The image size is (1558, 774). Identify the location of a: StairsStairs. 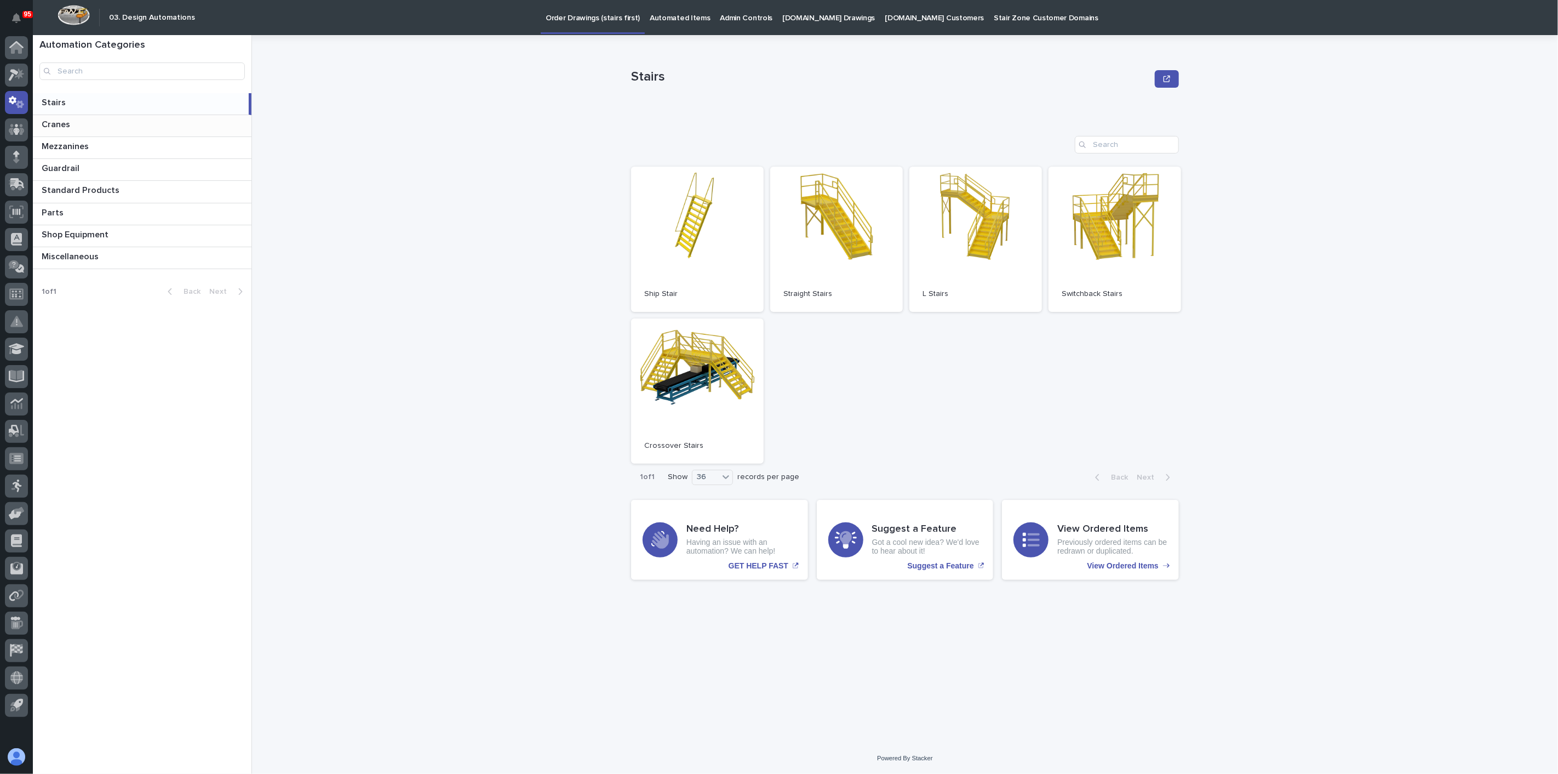
(142, 104).